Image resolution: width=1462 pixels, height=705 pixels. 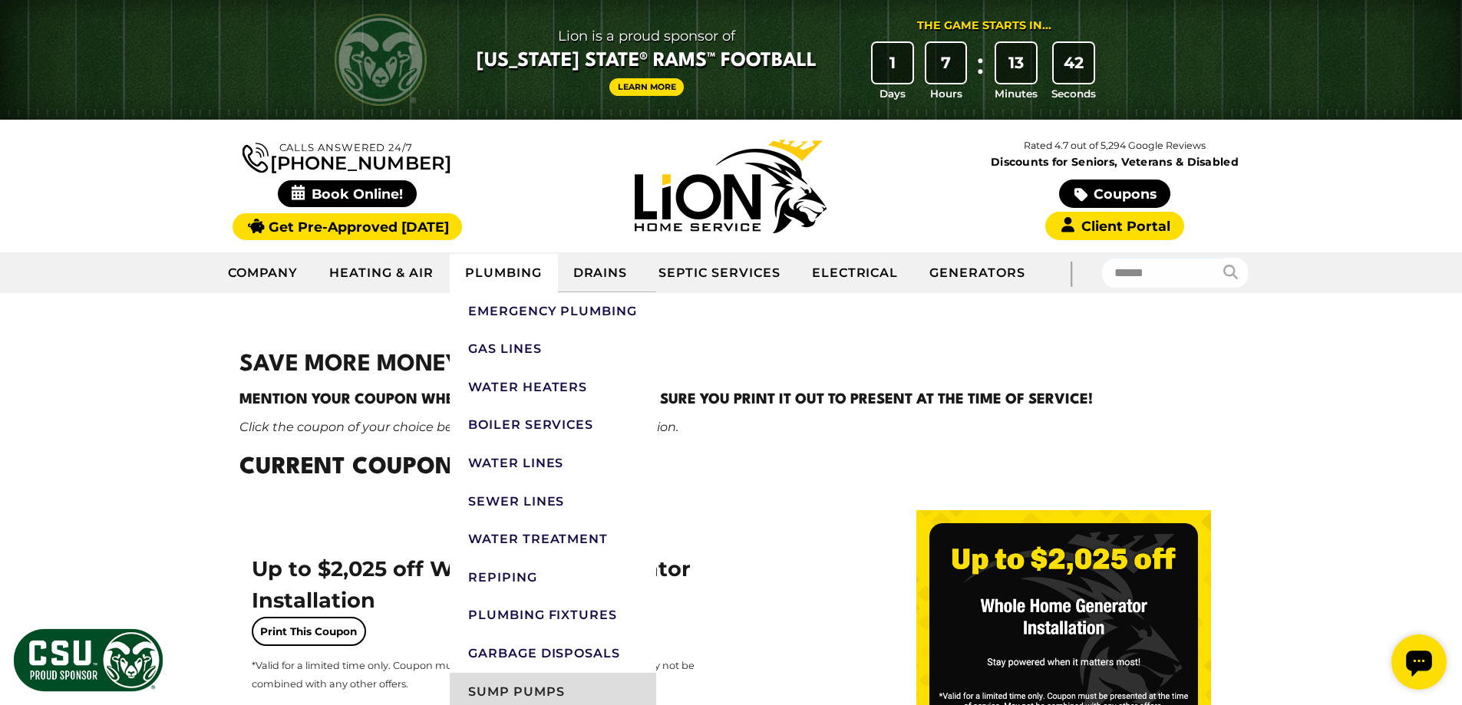 I want to click on strong: SAVE MORE MONEY!, so click(x=354, y=365).